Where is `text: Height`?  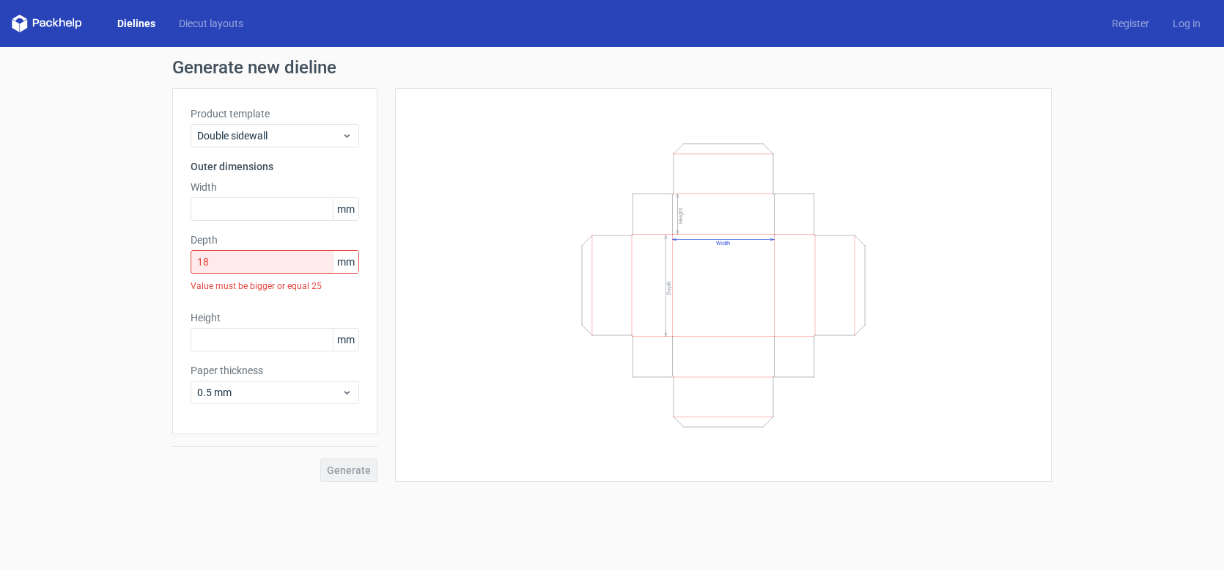 text: Height is located at coordinates (680, 216).